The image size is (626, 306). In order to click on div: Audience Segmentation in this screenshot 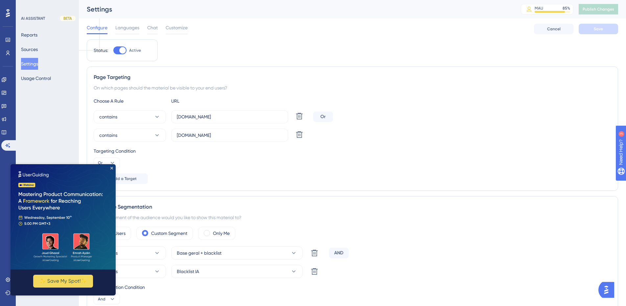, I will do `click(352, 207)`.